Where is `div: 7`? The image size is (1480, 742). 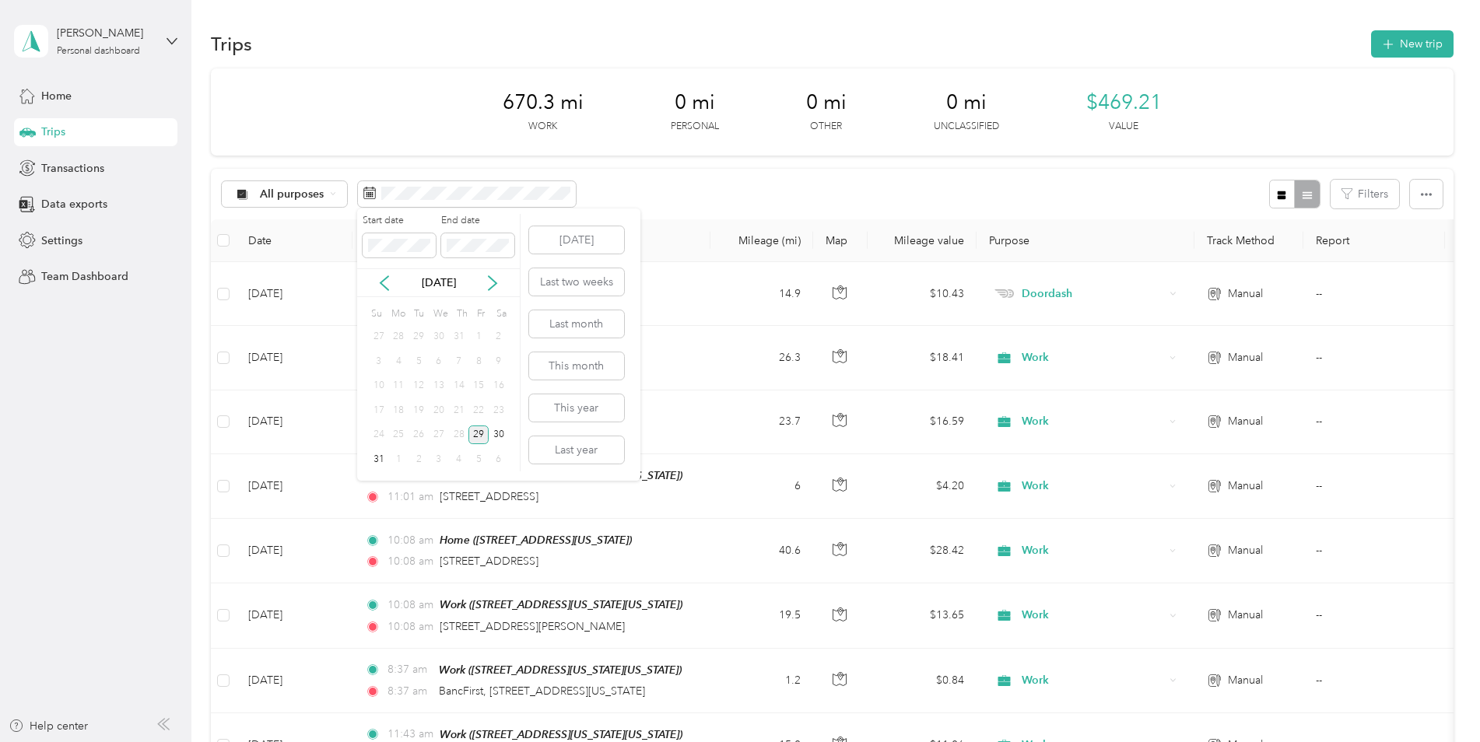
div: 7 is located at coordinates (459, 361).